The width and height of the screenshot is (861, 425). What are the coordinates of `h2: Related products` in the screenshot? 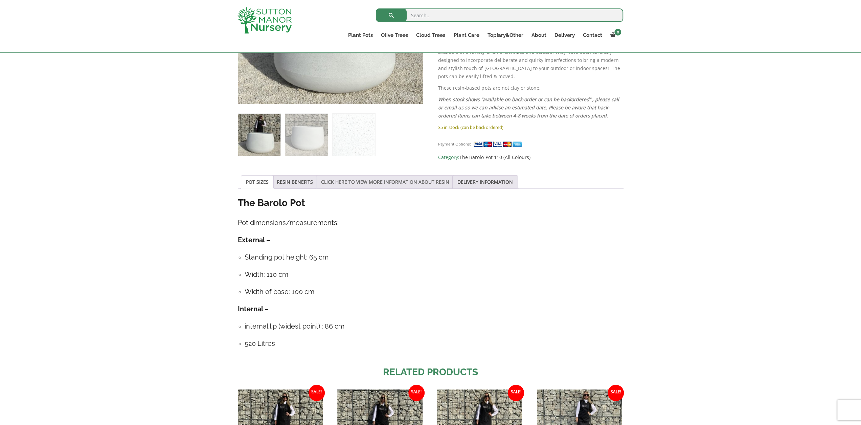 It's located at (430, 372).